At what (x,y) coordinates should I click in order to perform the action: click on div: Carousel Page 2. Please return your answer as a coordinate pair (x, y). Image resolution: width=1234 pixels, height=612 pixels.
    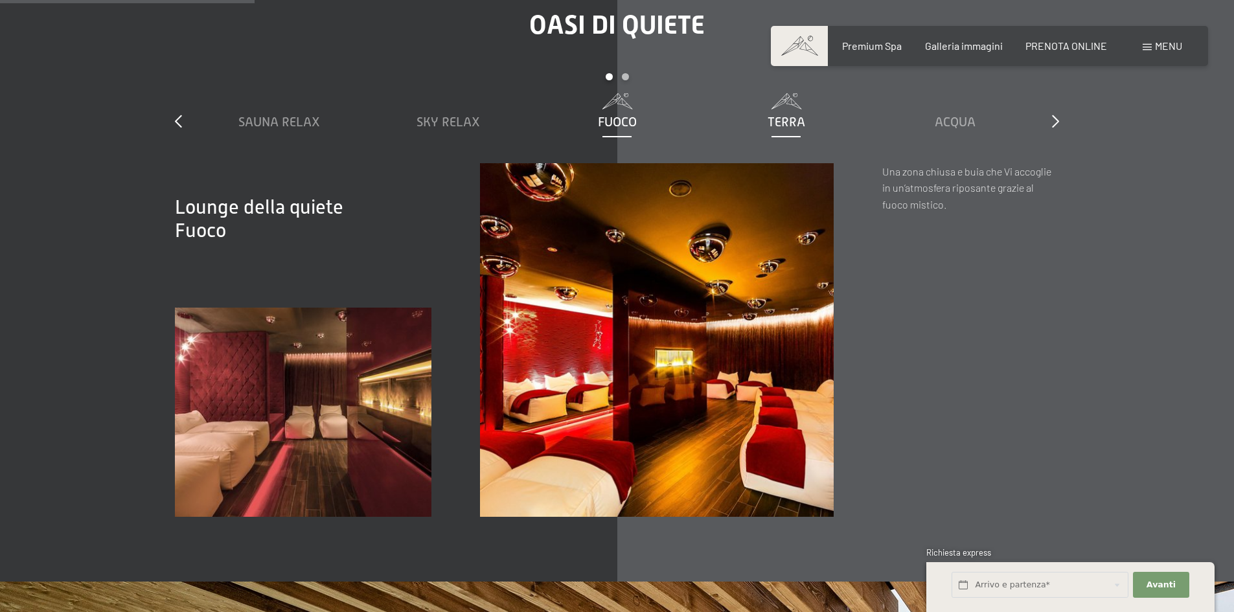
    Looking at the image, I should click on (625, 76).